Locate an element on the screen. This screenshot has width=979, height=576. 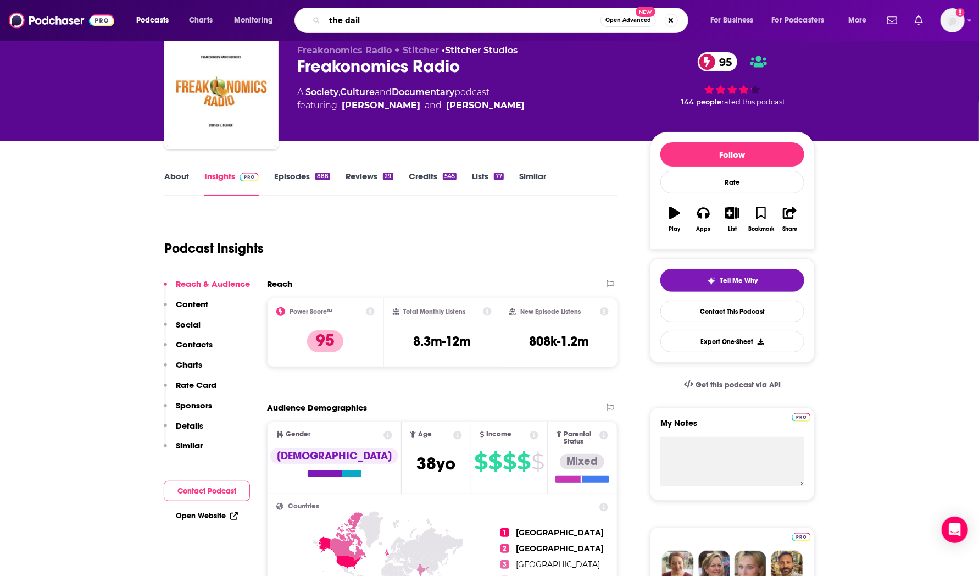
a: 95 is located at coordinates (717, 62).